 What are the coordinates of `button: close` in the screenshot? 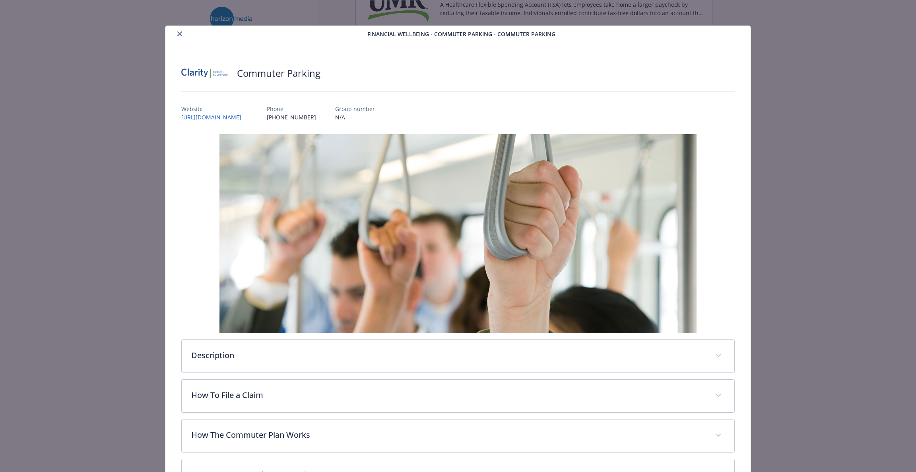 It's located at (180, 34).